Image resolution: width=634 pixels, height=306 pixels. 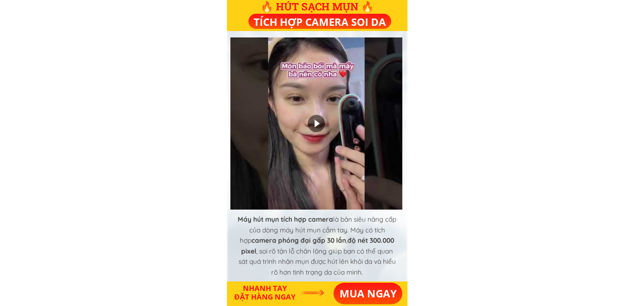 I want to click on span: độ, so click(x=352, y=240).